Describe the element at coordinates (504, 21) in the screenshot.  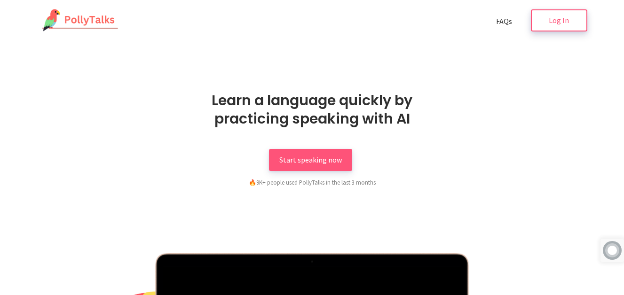
I see `a: FAQs` at that location.